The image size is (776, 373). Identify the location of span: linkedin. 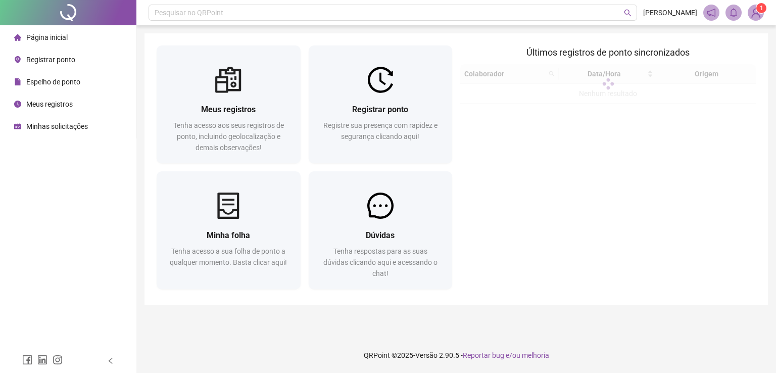
(42, 360).